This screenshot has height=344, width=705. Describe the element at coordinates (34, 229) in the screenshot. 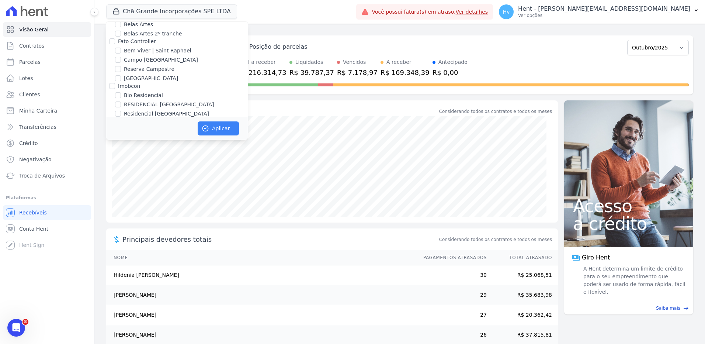

I see `span: Conta Hent` at that location.